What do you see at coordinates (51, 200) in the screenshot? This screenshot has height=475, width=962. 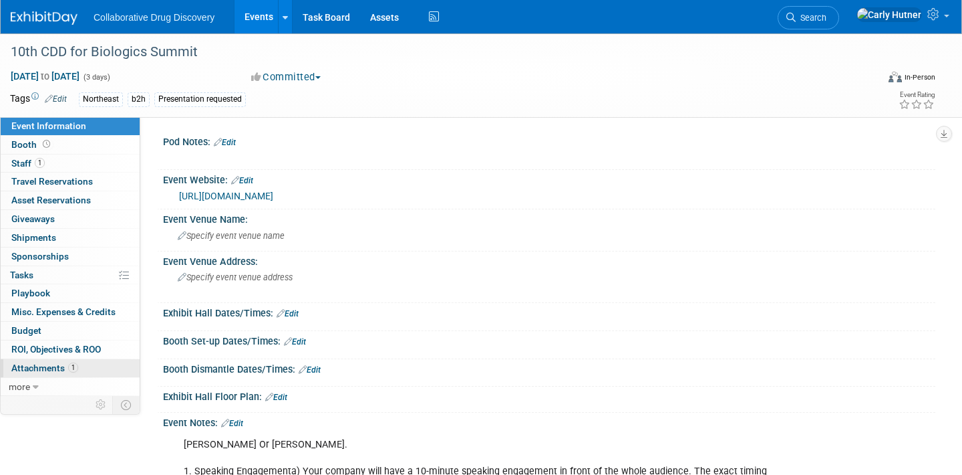 I see `span: Asset Reservations` at bounding box center [51, 200].